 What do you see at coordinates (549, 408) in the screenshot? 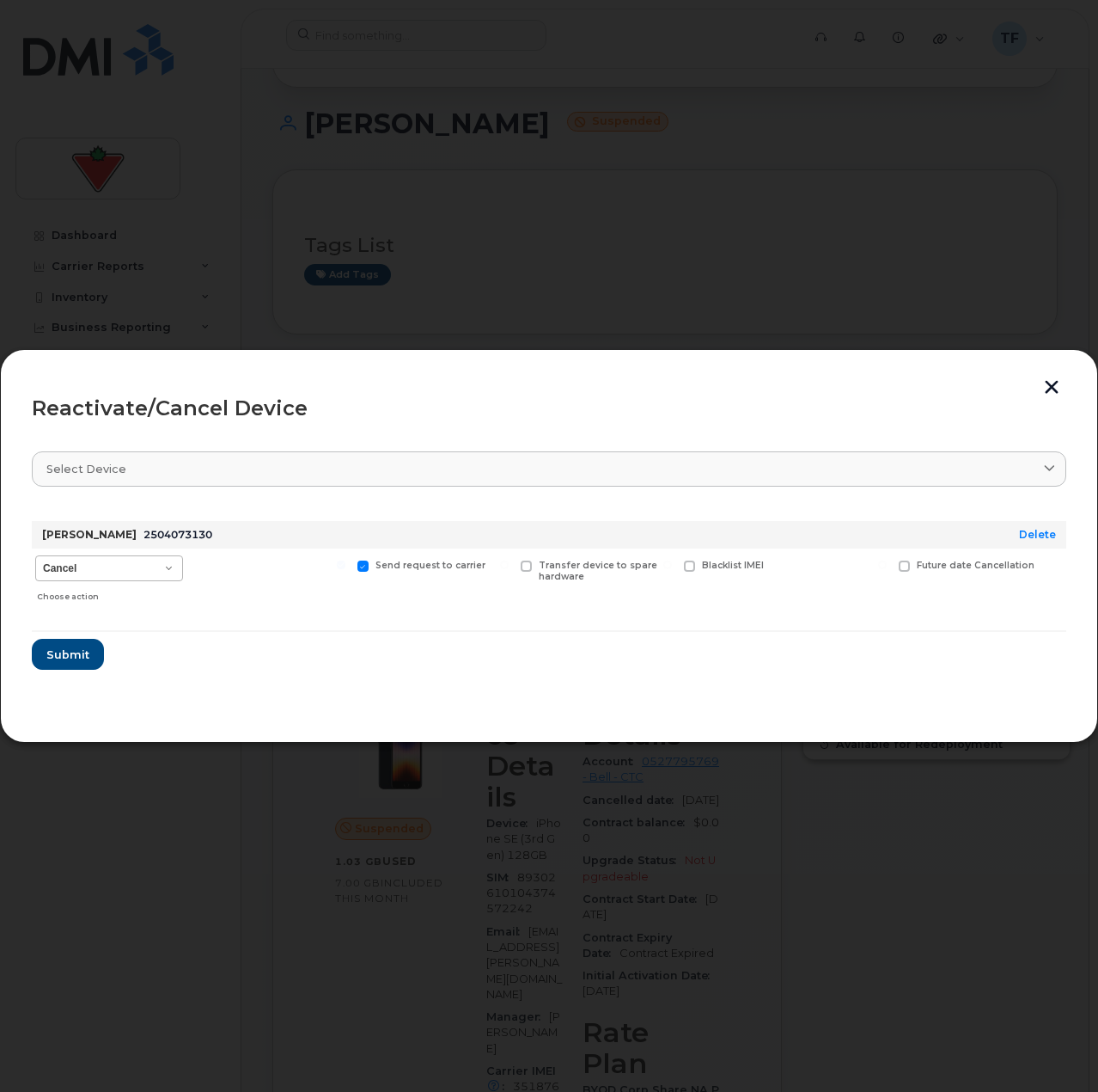
I see `div: Reactivate/Cancel Device` at bounding box center [549, 408].